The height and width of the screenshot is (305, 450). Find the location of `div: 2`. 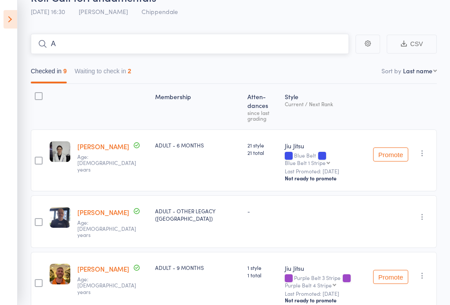

div: 2 is located at coordinates (130, 71).